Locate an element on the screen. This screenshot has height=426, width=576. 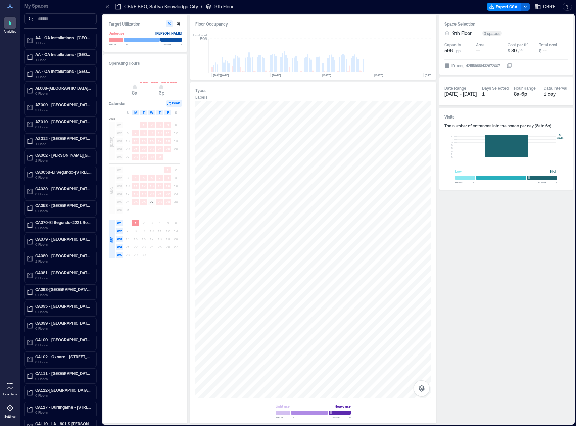
tspan: 2 is located at coordinates (451, 154).